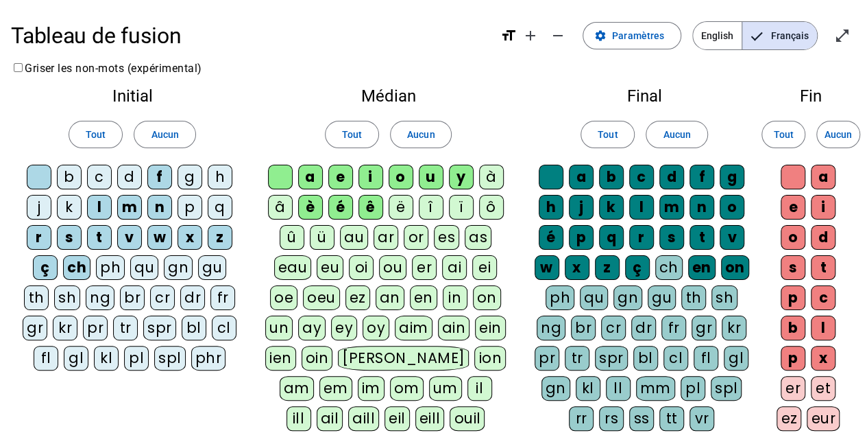 The width and height of the screenshot is (867, 433). I want to click on div: spl, so click(727, 388).